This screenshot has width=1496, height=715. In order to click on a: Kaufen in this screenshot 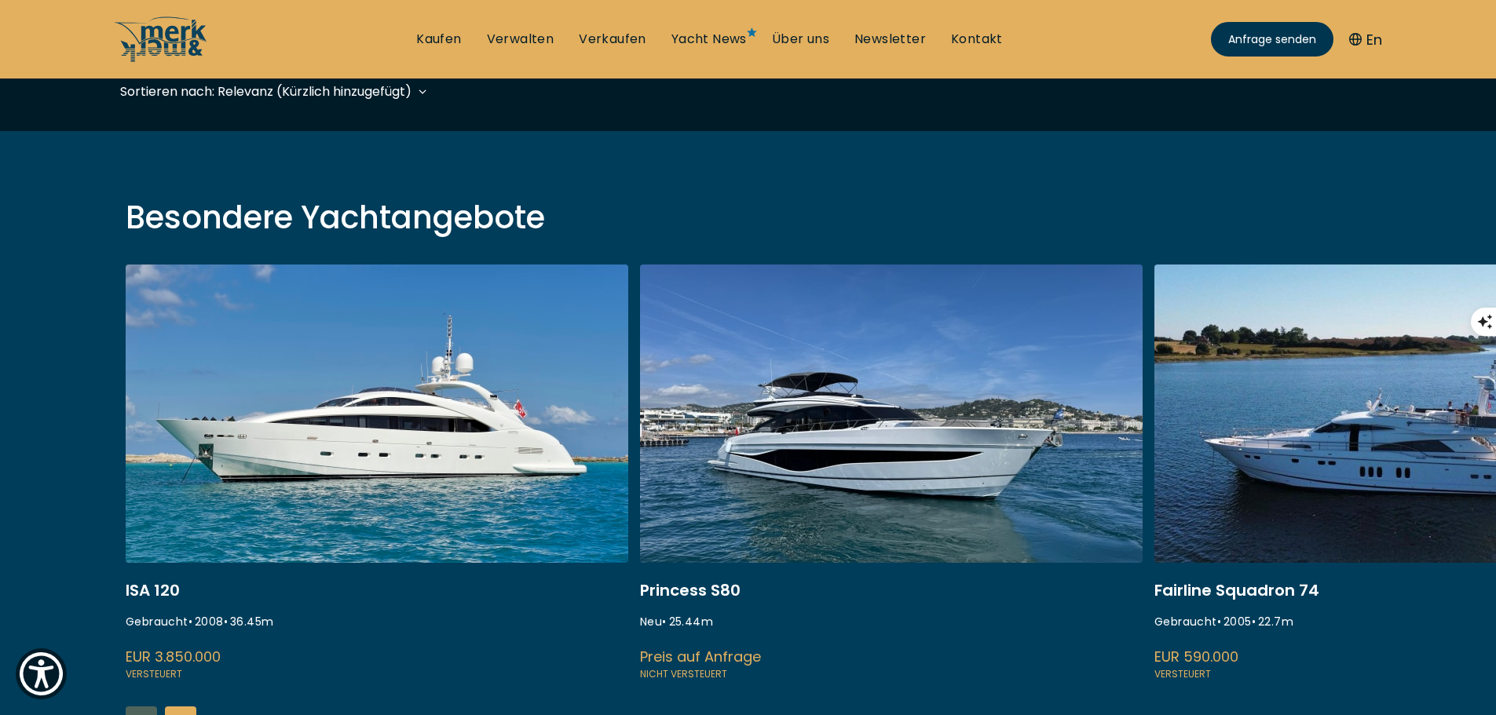, I will do `click(438, 39)`.